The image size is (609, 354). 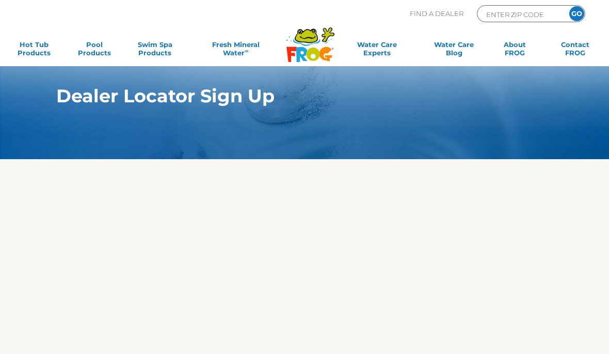 I want to click on h1: Dealer Locator Sign Up, so click(x=286, y=96).